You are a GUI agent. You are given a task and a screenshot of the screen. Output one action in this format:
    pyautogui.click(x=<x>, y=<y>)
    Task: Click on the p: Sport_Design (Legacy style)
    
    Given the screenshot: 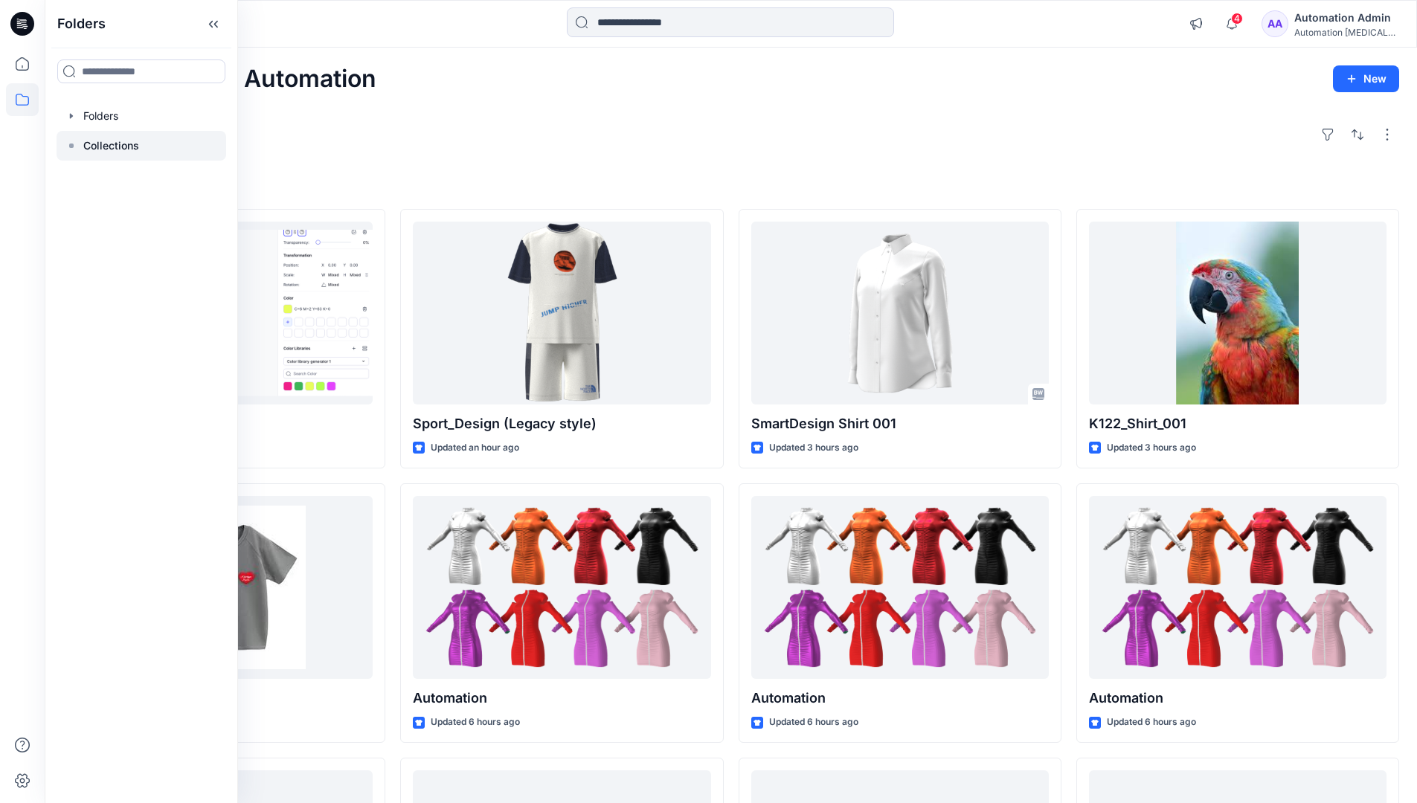 What is the action you would take?
    pyautogui.click(x=561, y=424)
    